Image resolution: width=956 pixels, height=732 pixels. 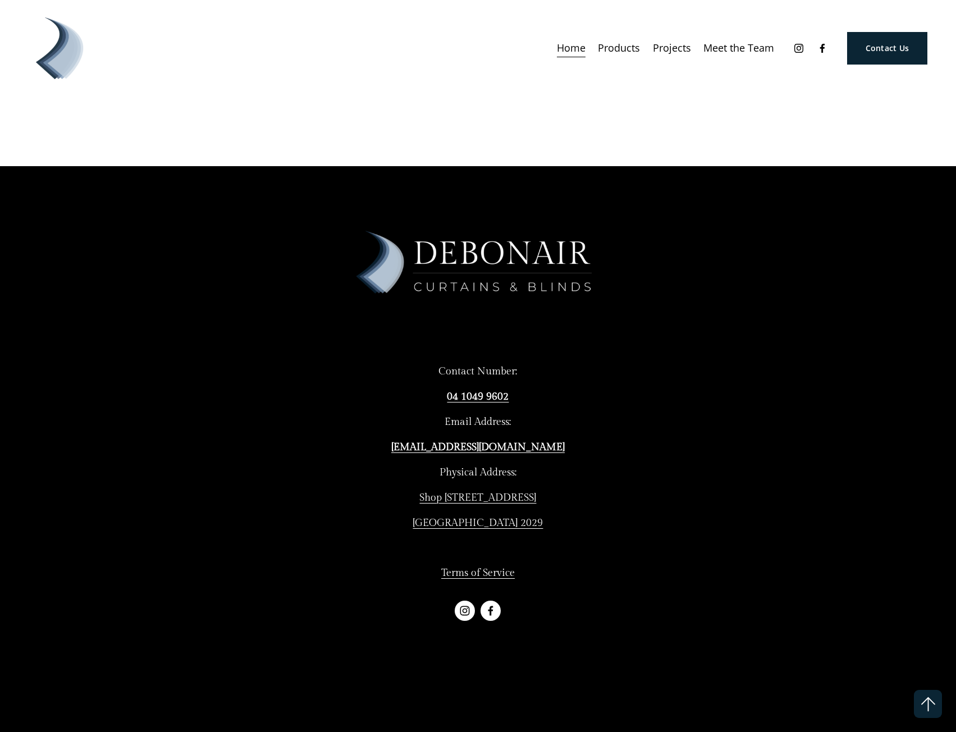 What do you see at coordinates (887, 48) in the screenshot?
I see `a: Contact Us` at bounding box center [887, 48].